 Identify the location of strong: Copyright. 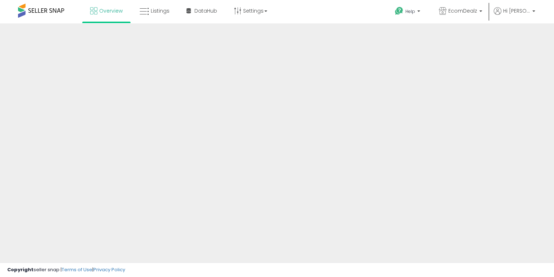
(20, 269).